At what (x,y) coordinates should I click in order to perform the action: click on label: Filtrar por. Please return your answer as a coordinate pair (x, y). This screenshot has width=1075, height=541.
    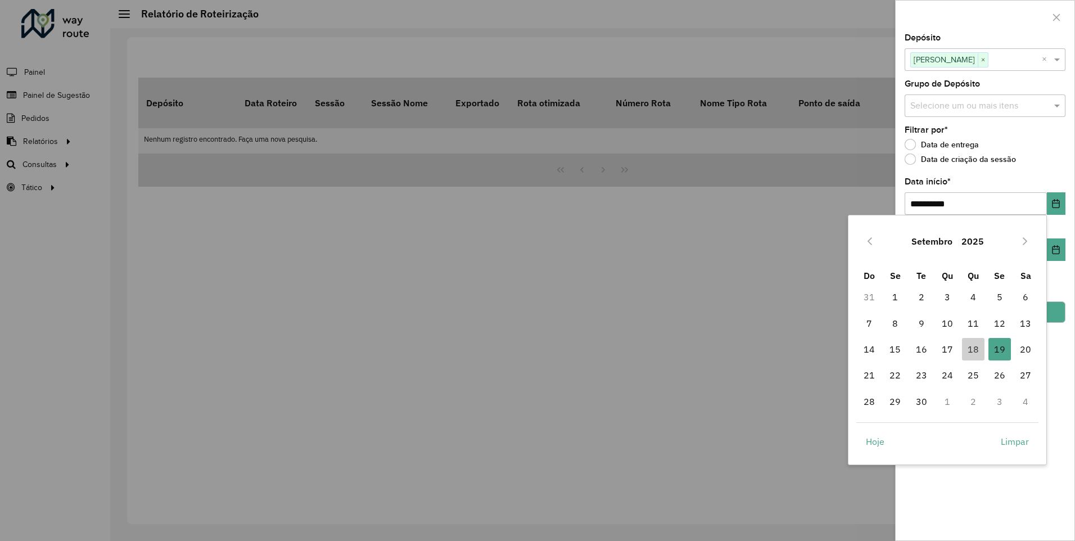
    Looking at the image, I should click on (926, 130).